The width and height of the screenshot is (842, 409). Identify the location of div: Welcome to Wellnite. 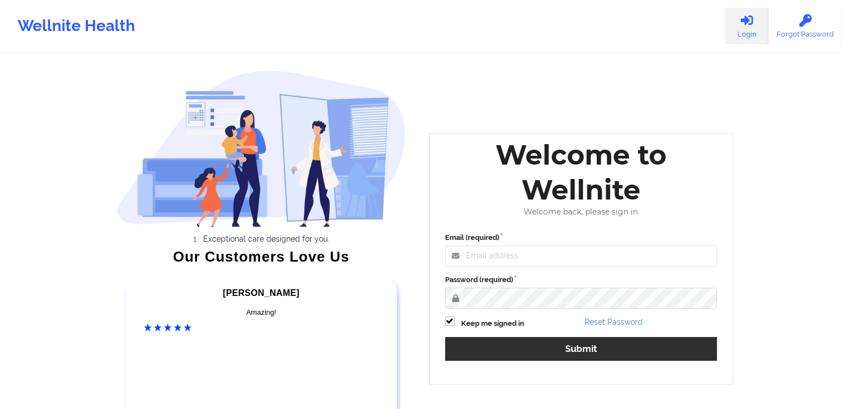
(582, 172).